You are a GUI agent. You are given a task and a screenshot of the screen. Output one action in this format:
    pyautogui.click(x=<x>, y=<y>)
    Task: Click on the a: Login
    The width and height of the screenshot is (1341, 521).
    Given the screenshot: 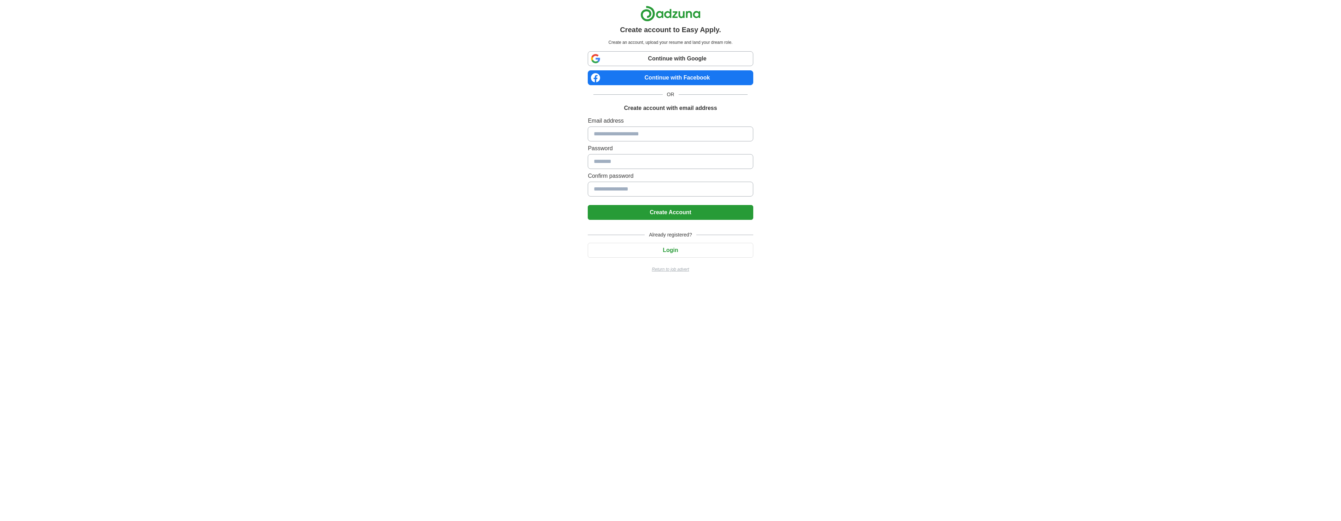 What is the action you would take?
    pyautogui.click(x=670, y=250)
    